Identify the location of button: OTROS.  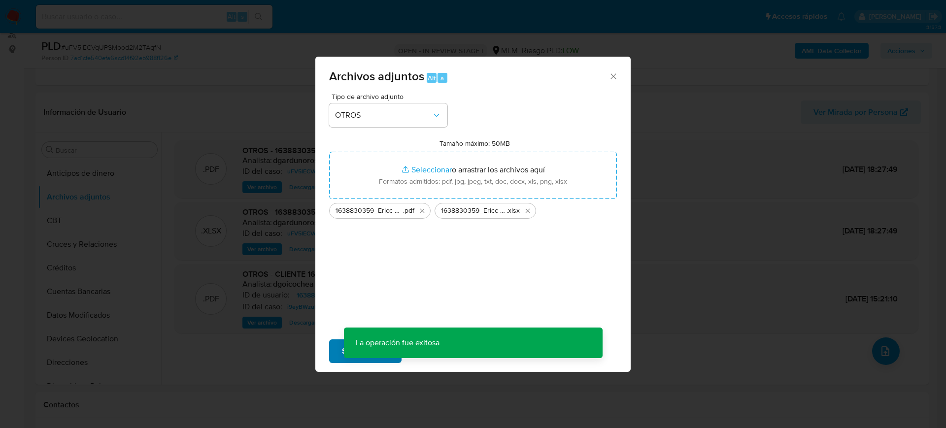
(388, 115).